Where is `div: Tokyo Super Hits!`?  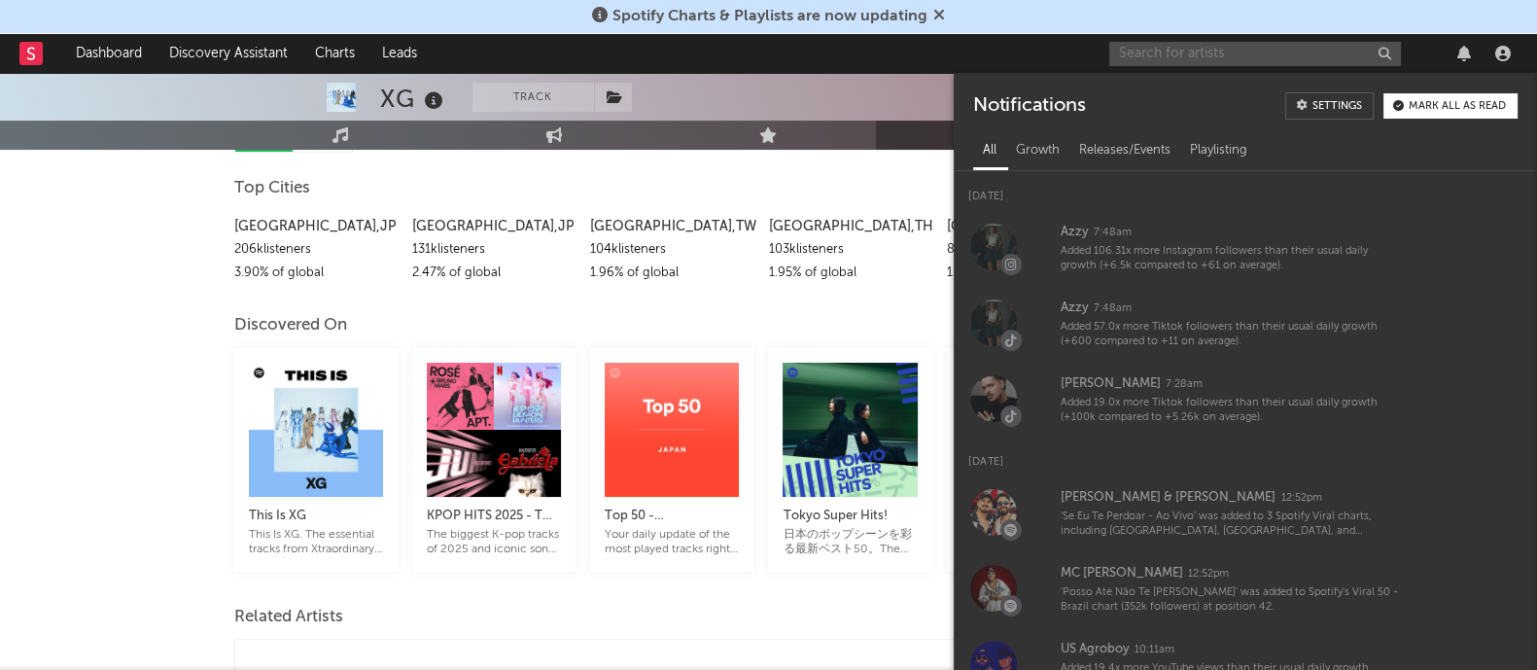
div: Tokyo Super Hits! is located at coordinates (850, 516).